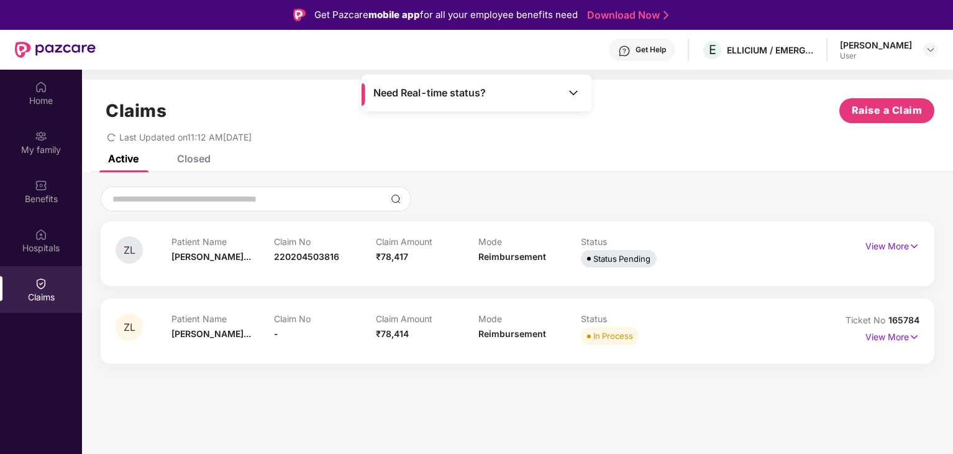 Image resolution: width=953 pixels, height=454 pixels. I want to click on span: ₹78,414, so click(392, 333).